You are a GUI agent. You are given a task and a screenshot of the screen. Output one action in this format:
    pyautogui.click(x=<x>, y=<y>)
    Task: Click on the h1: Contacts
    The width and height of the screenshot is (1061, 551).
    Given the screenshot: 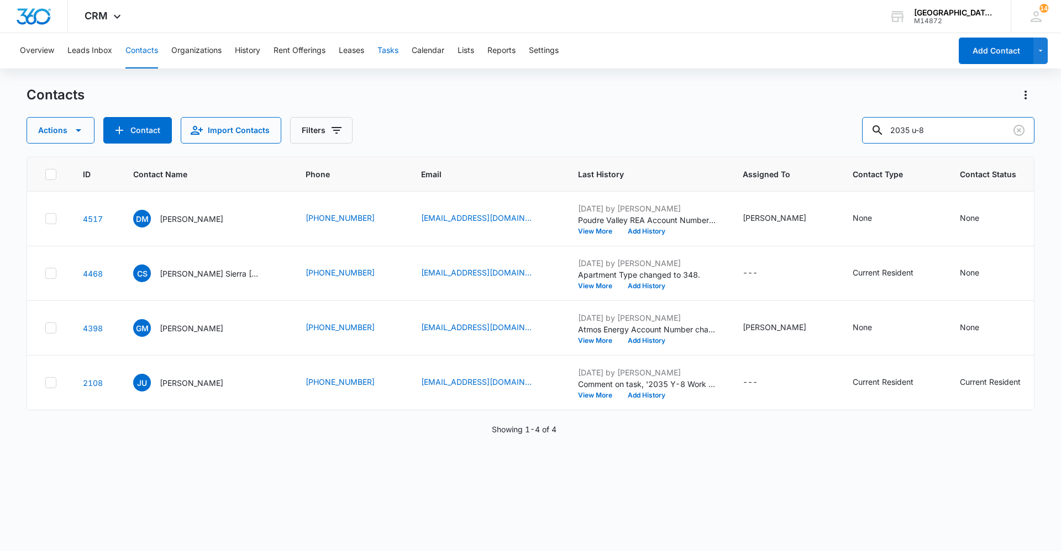 What is the action you would take?
    pyautogui.click(x=55, y=95)
    